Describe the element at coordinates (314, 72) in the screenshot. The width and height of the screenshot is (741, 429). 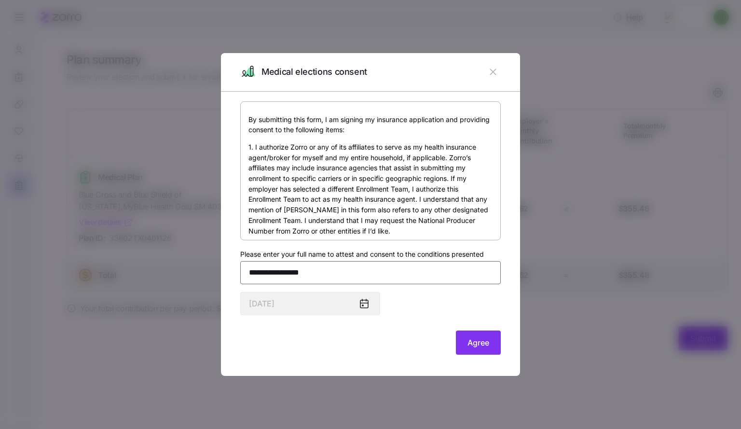
I see `span: Medical elections consent` at that location.